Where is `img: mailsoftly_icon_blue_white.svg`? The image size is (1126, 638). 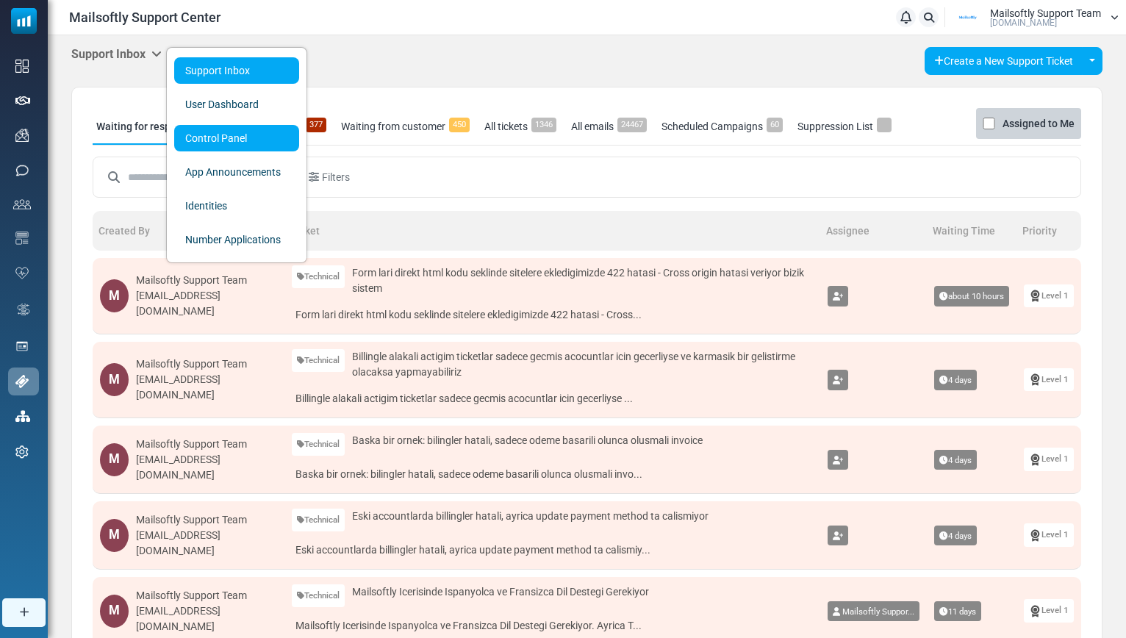
img: mailsoftly_icon_blue_white.svg is located at coordinates (24, 21).